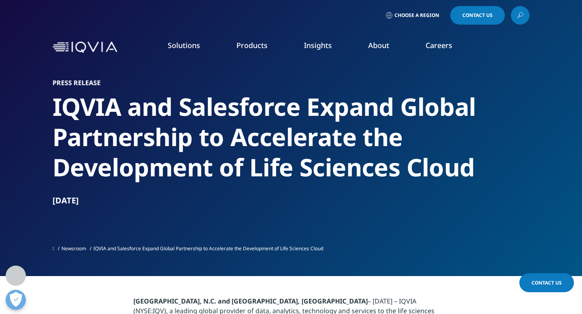 This screenshot has width=582, height=314. I want to click on nav: Primary, so click(325, 47).